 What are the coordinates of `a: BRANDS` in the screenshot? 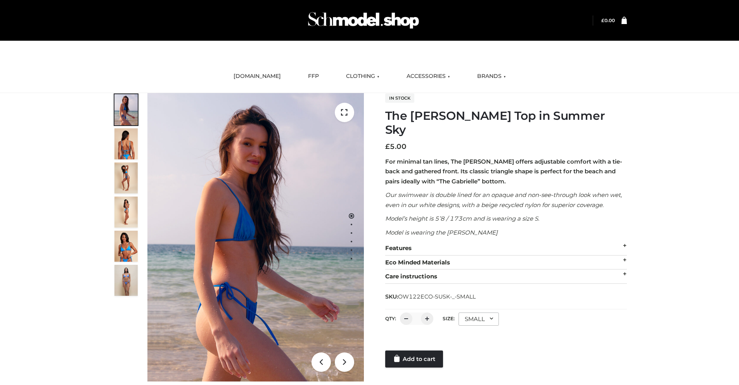 It's located at (491, 76).